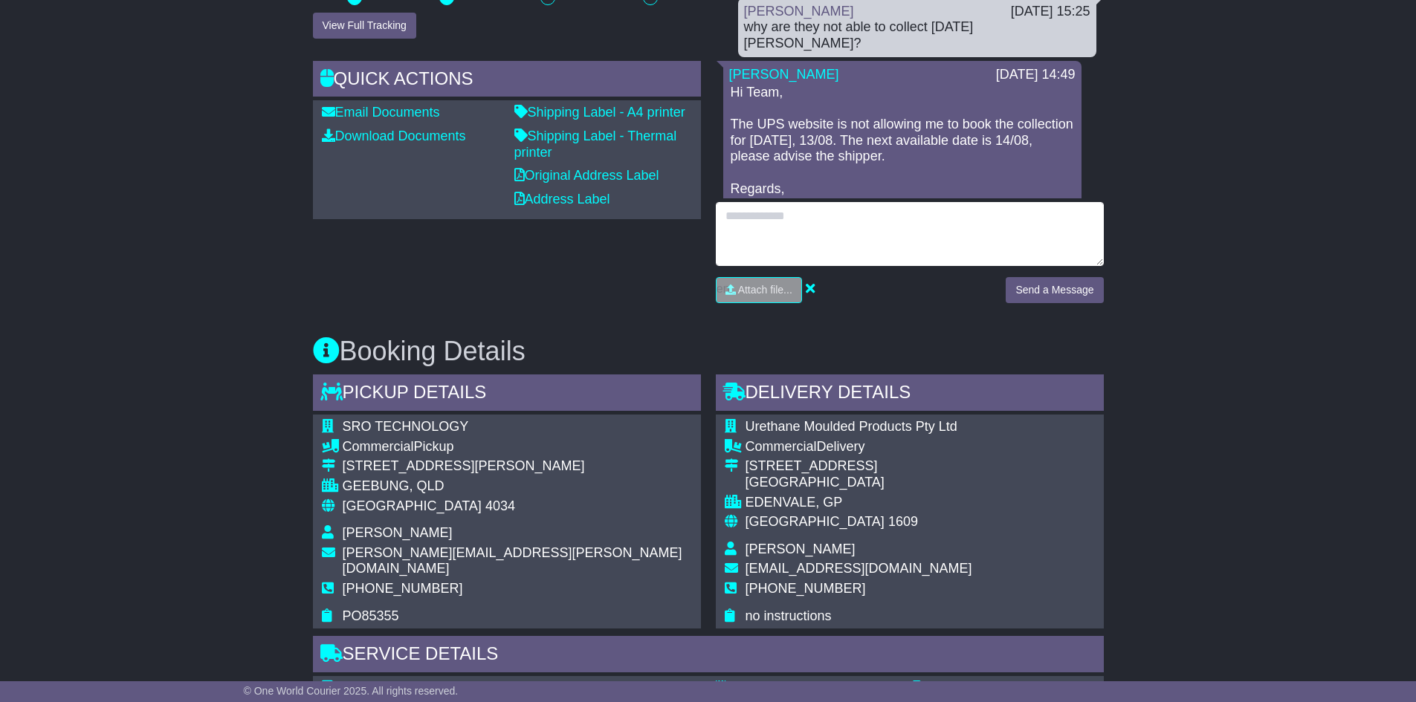  Describe the element at coordinates (562, 199) in the screenshot. I see `a: Address Label` at that location.